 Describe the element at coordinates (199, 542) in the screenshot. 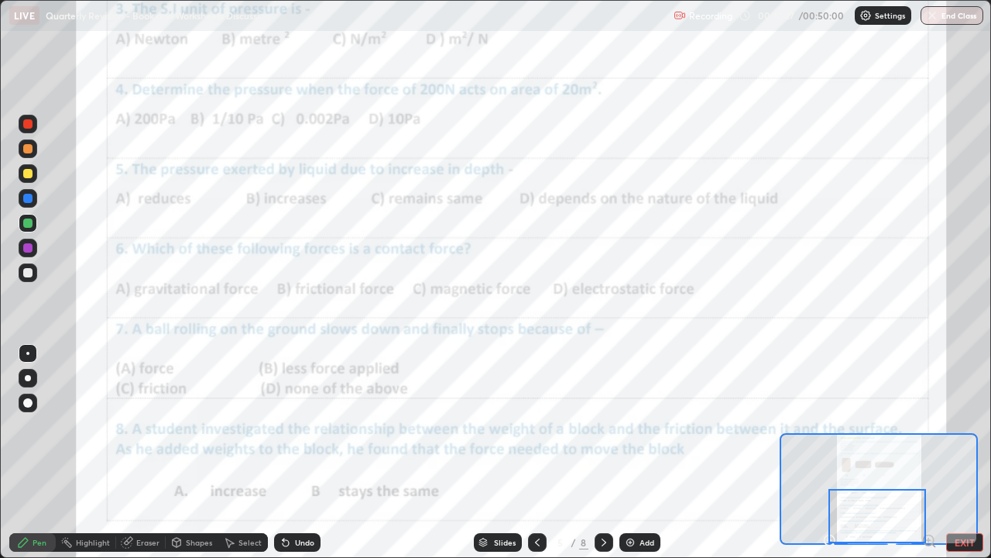

I see `div: Shapes` at that location.